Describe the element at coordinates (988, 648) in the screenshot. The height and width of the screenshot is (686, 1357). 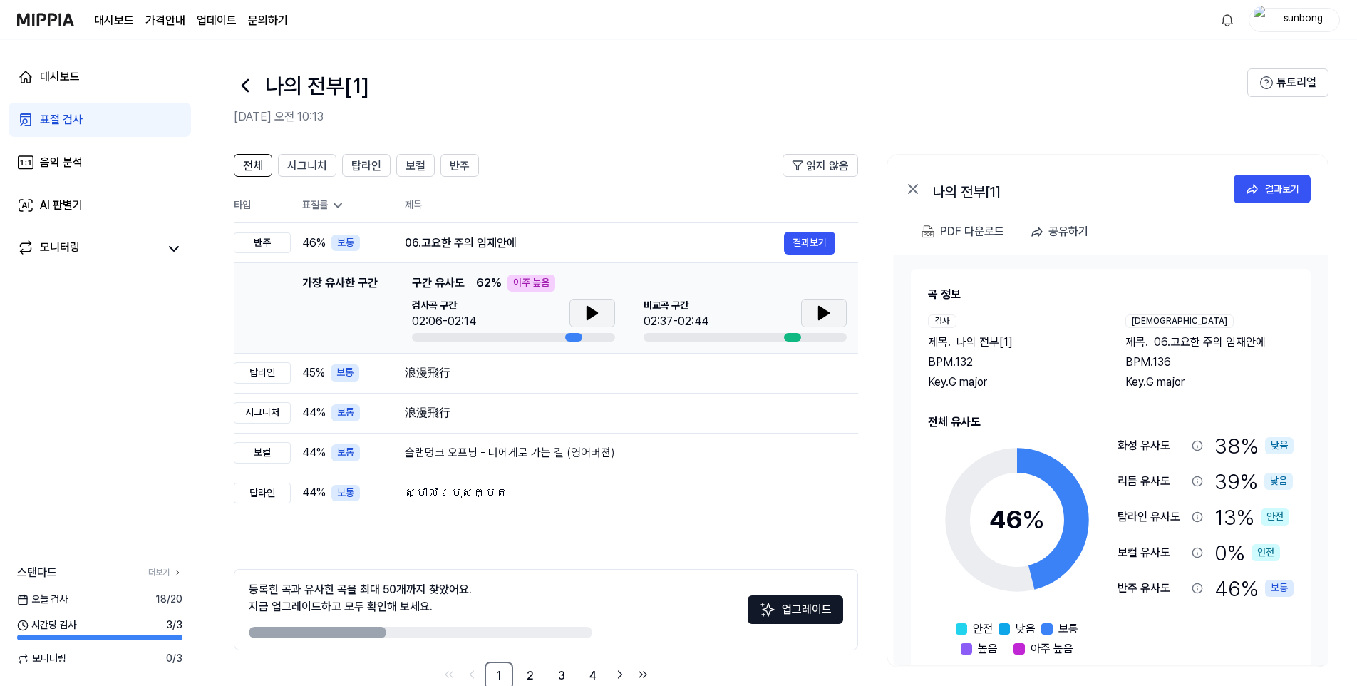
I see `span: 높음` at that location.